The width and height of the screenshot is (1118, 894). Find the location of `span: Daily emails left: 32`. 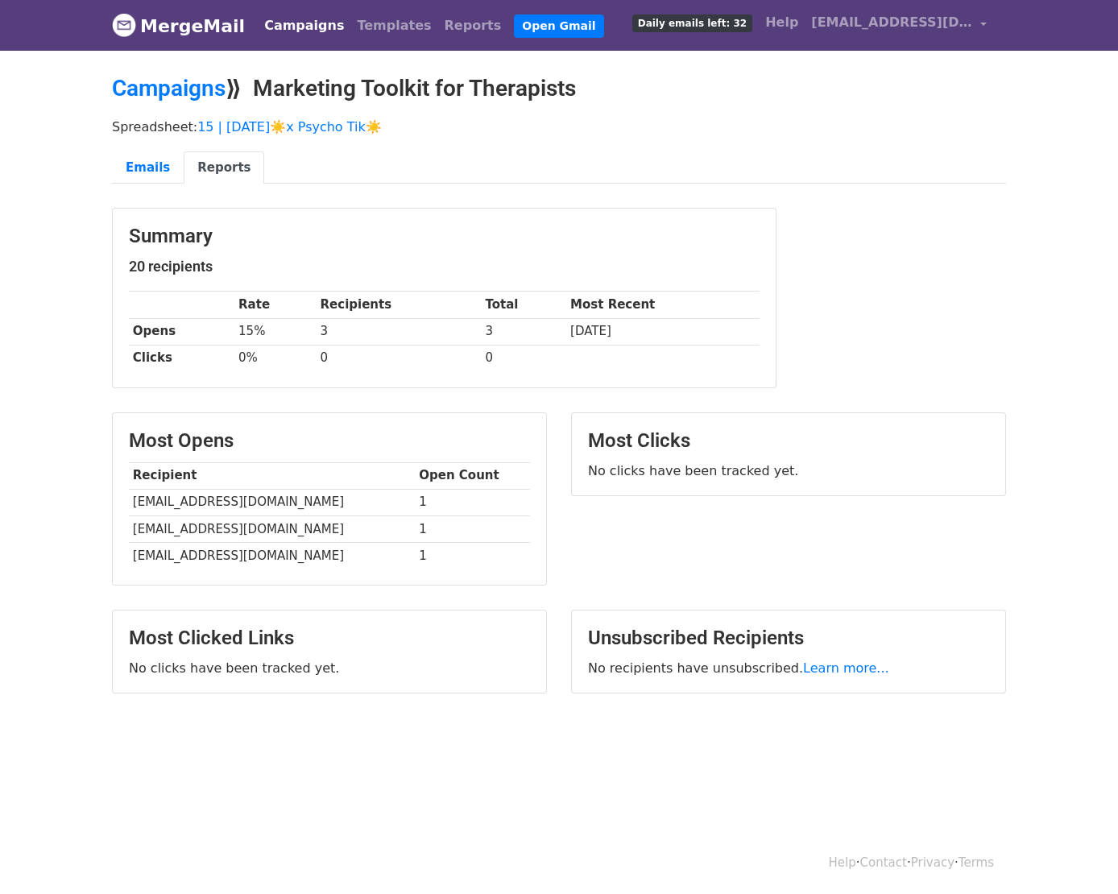

span: Daily emails left: 32 is located at coordinates (692, 23).